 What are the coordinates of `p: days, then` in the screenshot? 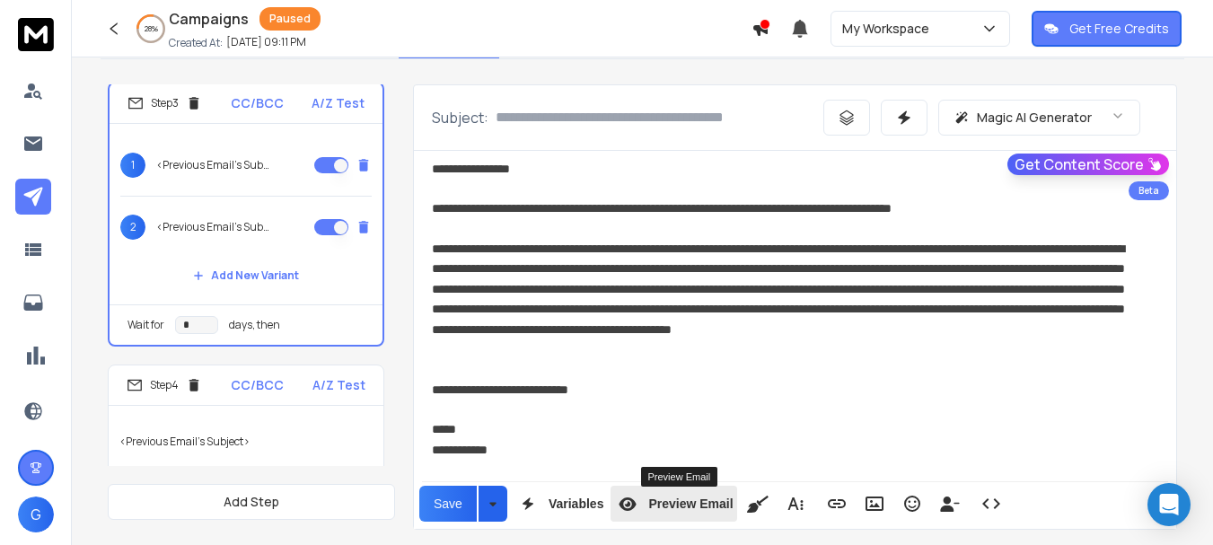 It's located at (254, 325).